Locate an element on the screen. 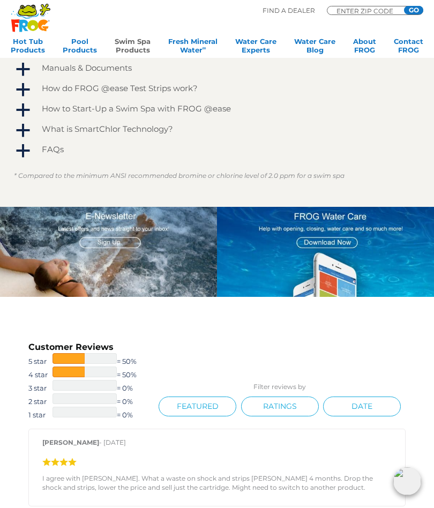 The height and width of the screenshot is (508, 434). span: 3 star is located at coordinates (40, 388).